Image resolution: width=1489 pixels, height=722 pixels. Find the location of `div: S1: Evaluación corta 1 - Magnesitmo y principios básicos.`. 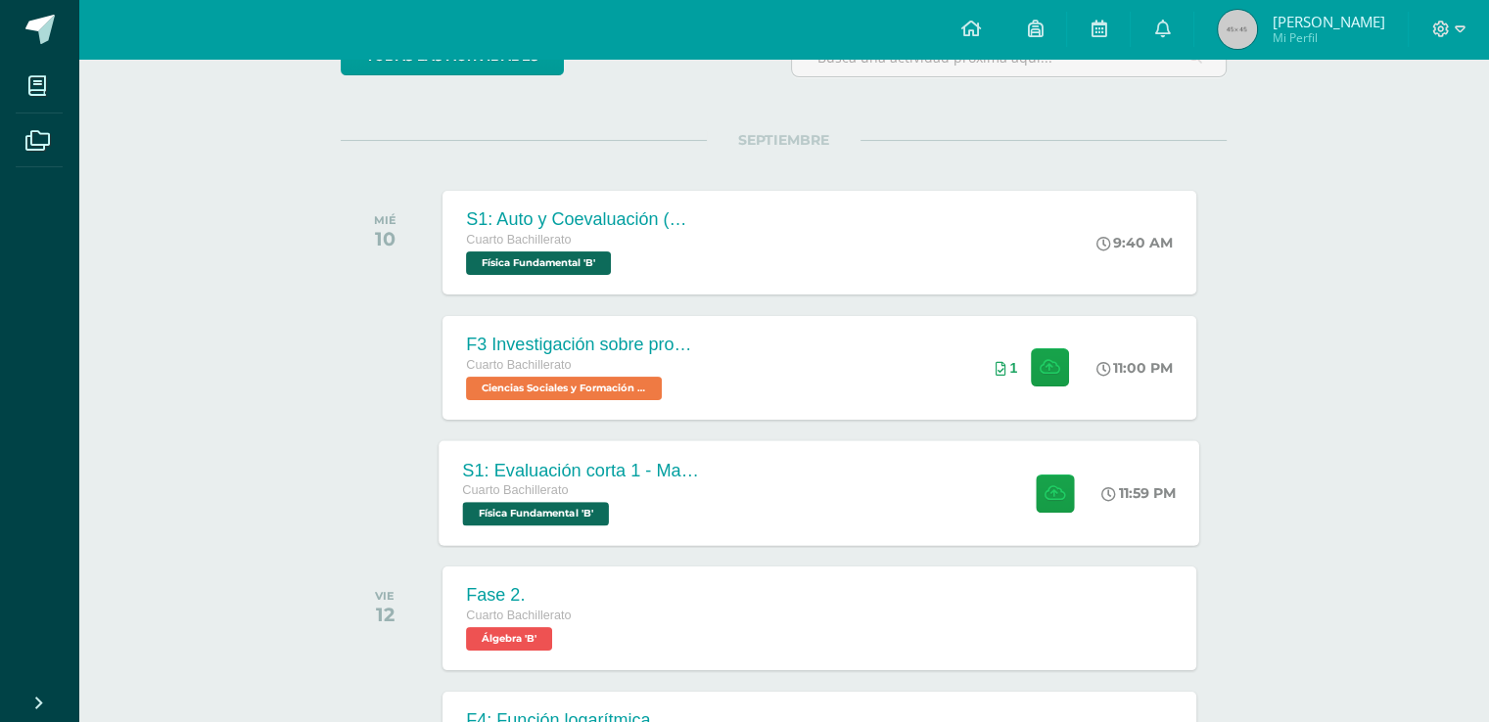

div: S1: Evaluación corta 1 - Magnesitmo y principios básicos. is located at coordinates (582, 470).